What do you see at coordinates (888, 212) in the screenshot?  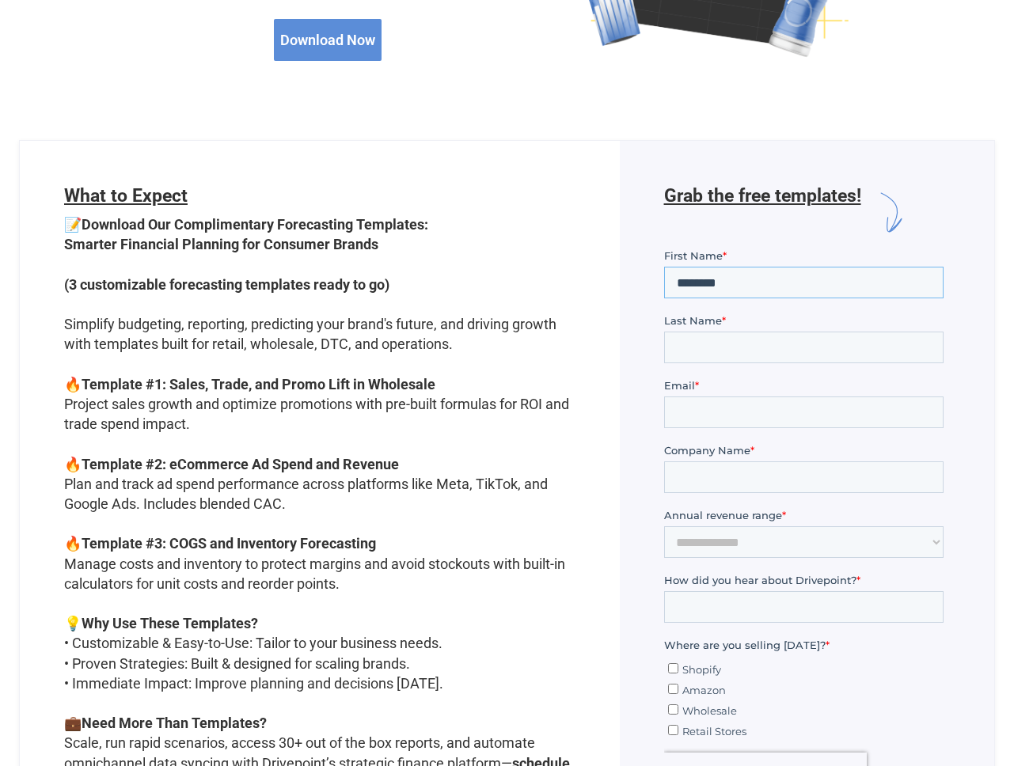 I see `img: arrow` at bounding box center [888, 212].